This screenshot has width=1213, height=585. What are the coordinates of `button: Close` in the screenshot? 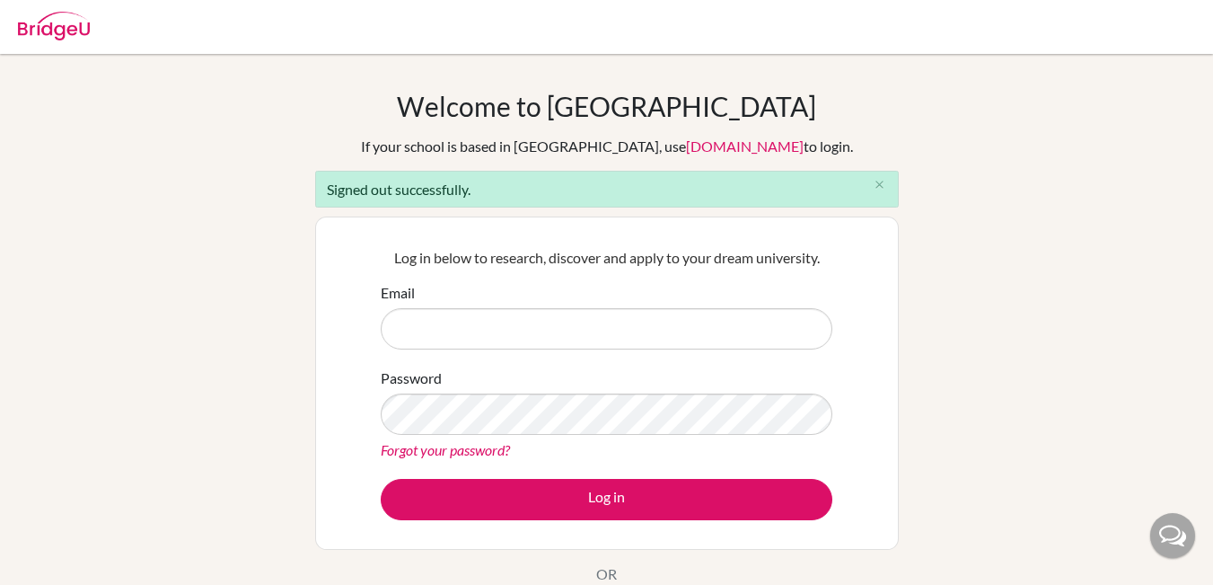 It's located at (880, 185).